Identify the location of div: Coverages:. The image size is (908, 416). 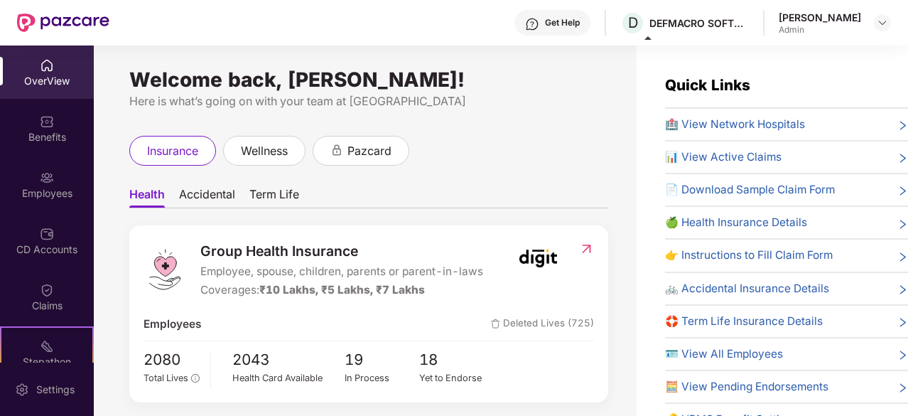
(342, 290).